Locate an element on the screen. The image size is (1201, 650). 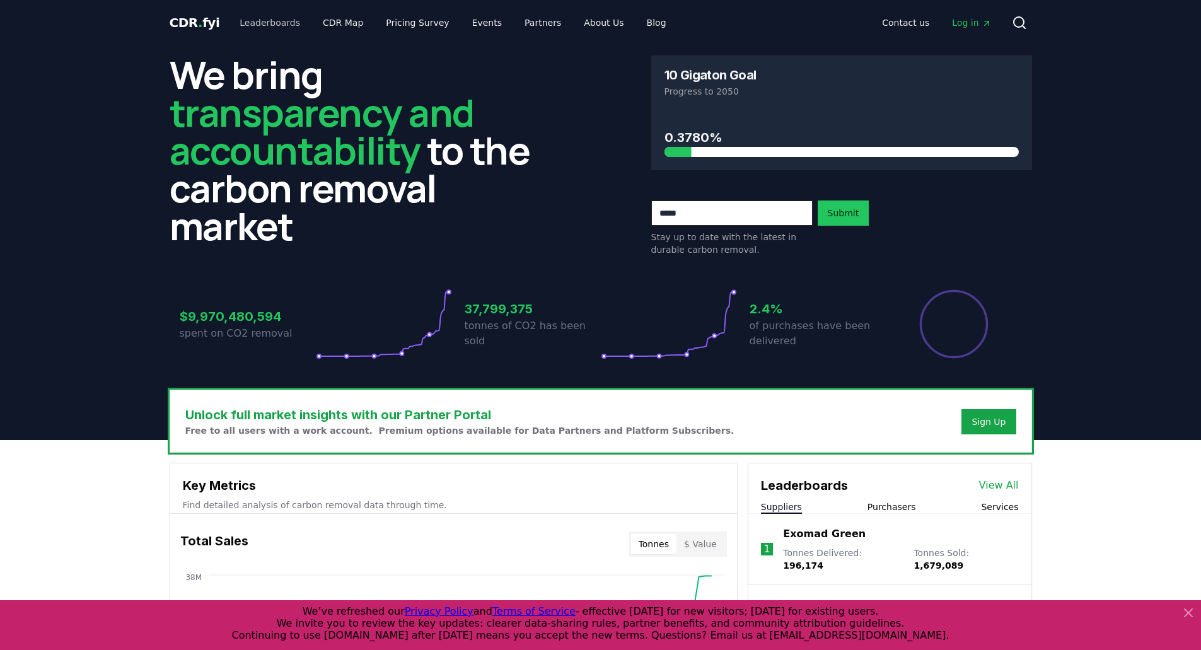
tspan: 38M is located at coordinates (194, 577).